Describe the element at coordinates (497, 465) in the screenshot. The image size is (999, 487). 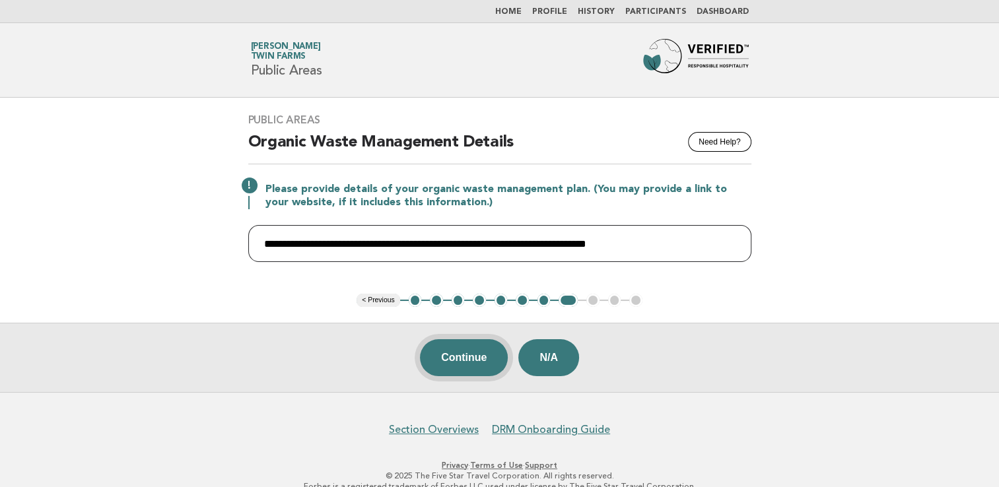
I see `a: Terms of Use` at that location.